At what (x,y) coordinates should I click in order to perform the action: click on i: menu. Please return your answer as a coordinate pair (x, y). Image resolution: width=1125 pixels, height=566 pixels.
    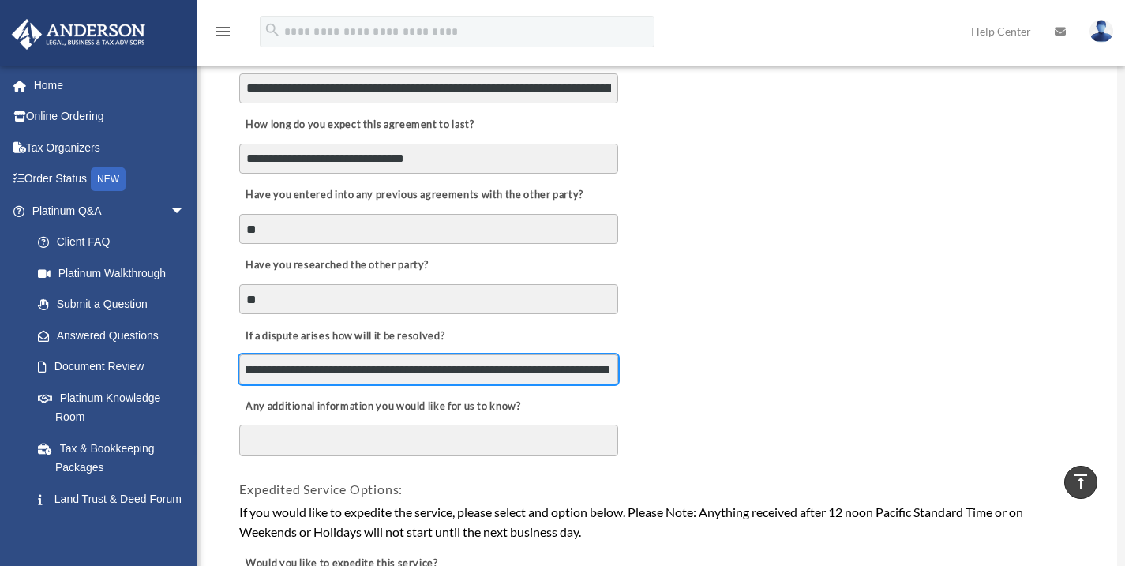
    Looking at the image, I should click on (223, 32).